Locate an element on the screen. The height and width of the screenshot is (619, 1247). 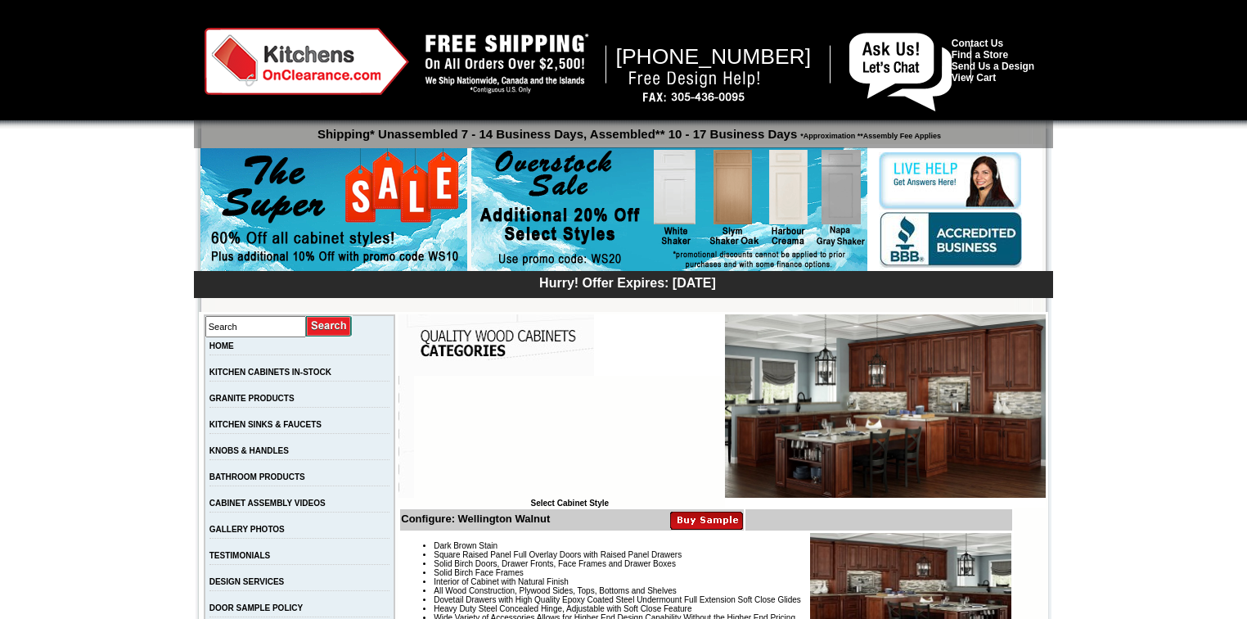
a: HOME is located at coordinates (222, 345).